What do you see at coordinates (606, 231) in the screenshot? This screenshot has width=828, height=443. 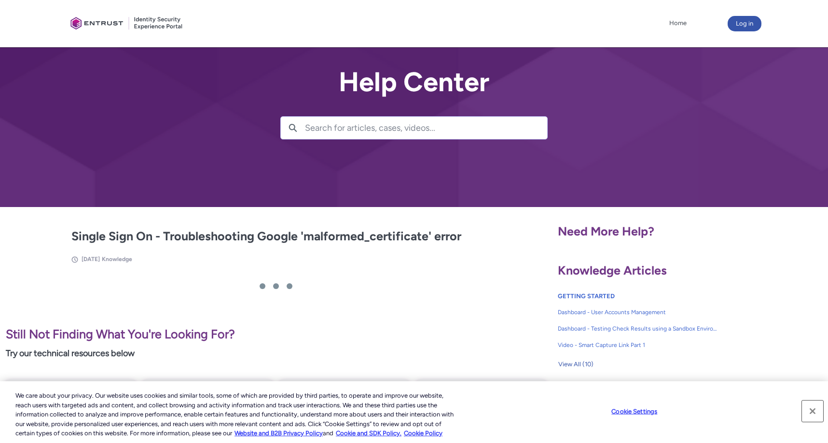 I see `span: Need More Help?` at bounding box center [606, 231].